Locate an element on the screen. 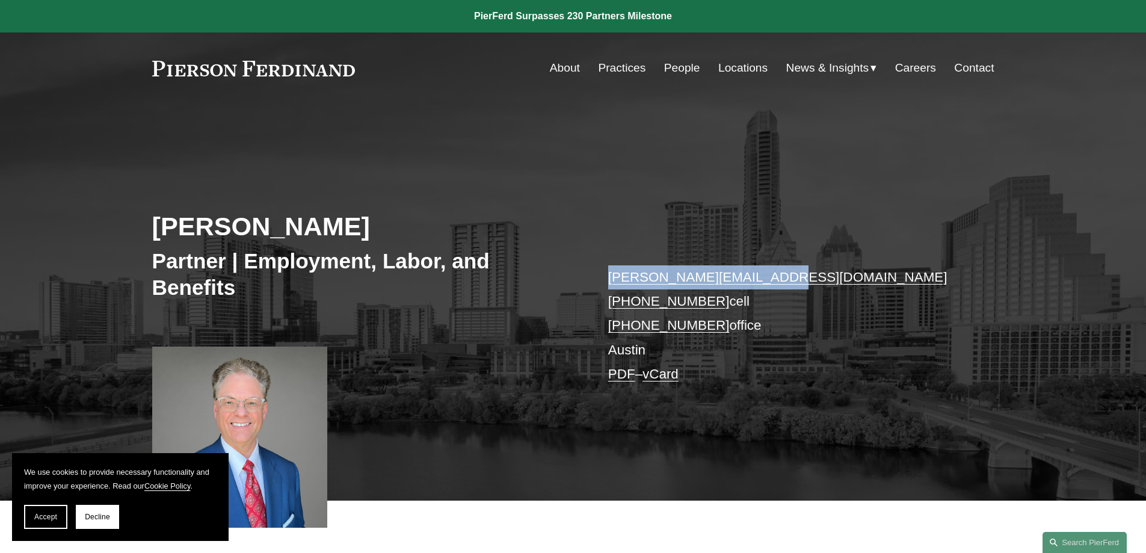 The height and width of the screenshot is (553, 1146). a: People is located at coordinates (682, 68).